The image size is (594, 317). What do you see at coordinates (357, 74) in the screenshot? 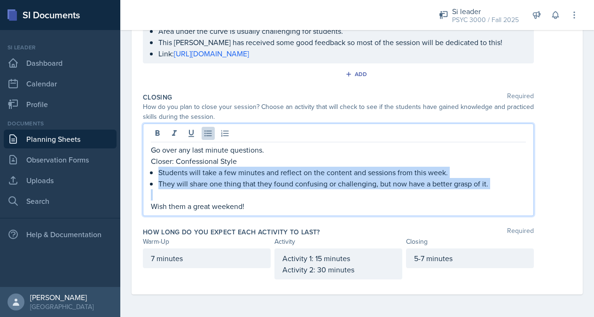
I see `button: Add` at bounding box center [357, 74].